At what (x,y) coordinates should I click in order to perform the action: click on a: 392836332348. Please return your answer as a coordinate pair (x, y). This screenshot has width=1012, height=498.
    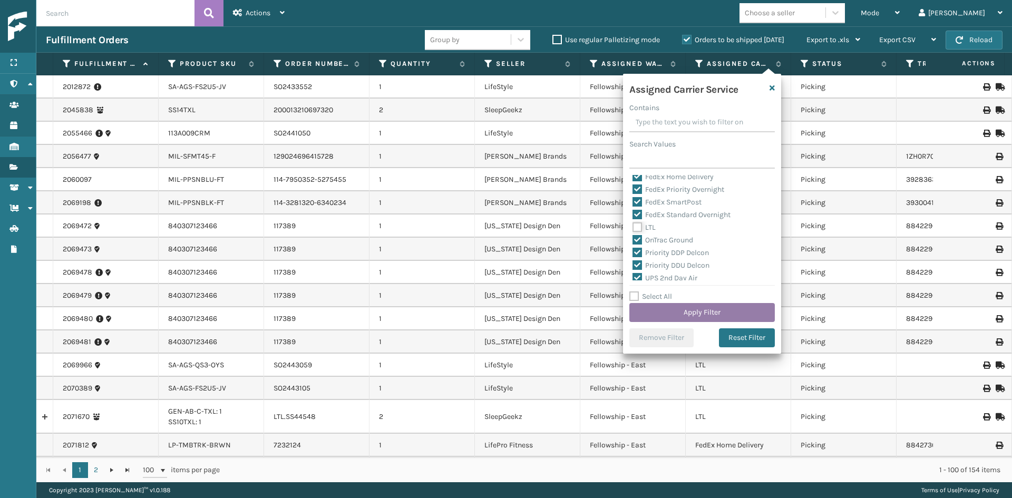
    Looking at the image, I should click on (932, 179).